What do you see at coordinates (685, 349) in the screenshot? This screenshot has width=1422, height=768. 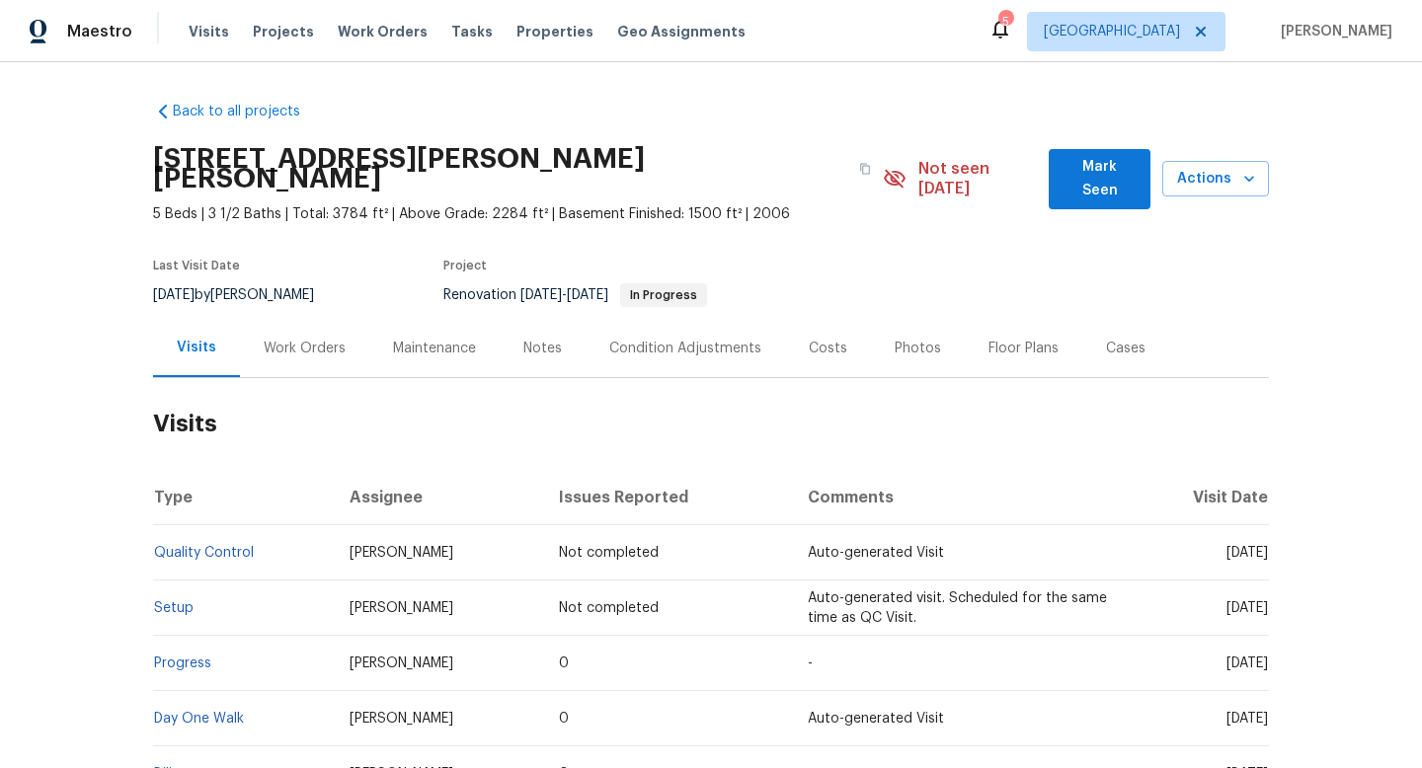 I see `div: Condition Adjustments` at bounding box center [685, 349].